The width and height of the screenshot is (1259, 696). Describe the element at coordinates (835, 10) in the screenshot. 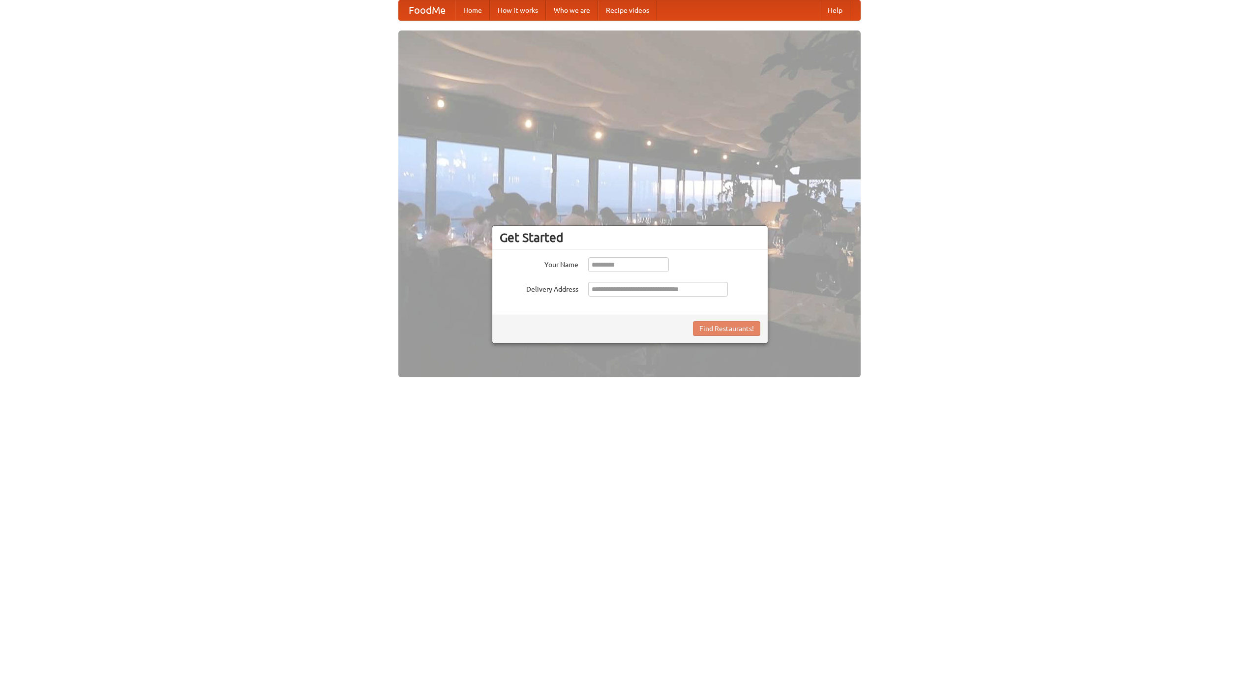

I see `a: Help` at that location.